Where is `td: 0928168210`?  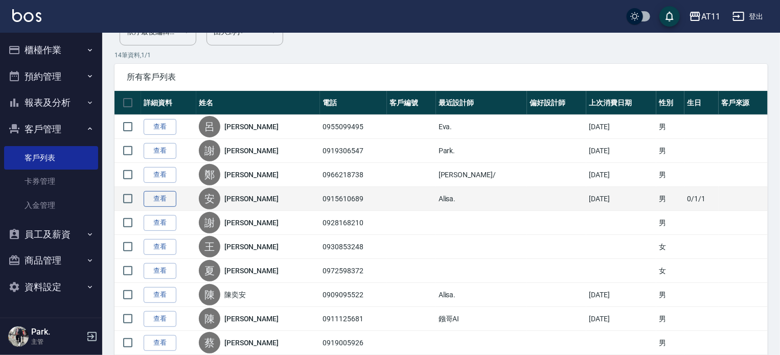 td: 0928168210 is located at coordinates (353, 223).